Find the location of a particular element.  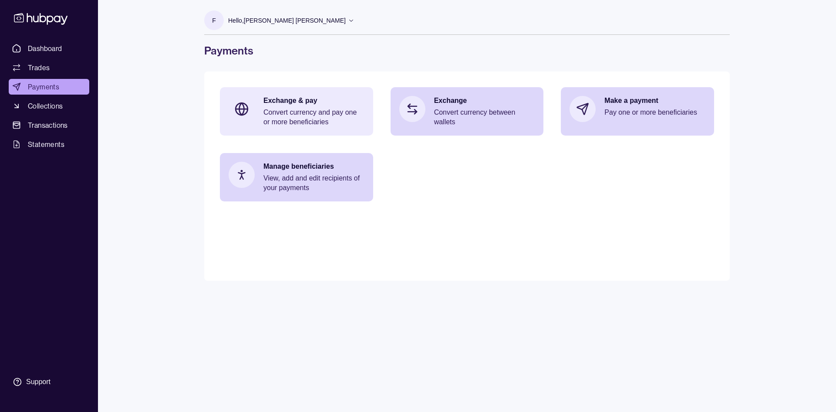

p: Make a payment is located at coordinates (655, 101).